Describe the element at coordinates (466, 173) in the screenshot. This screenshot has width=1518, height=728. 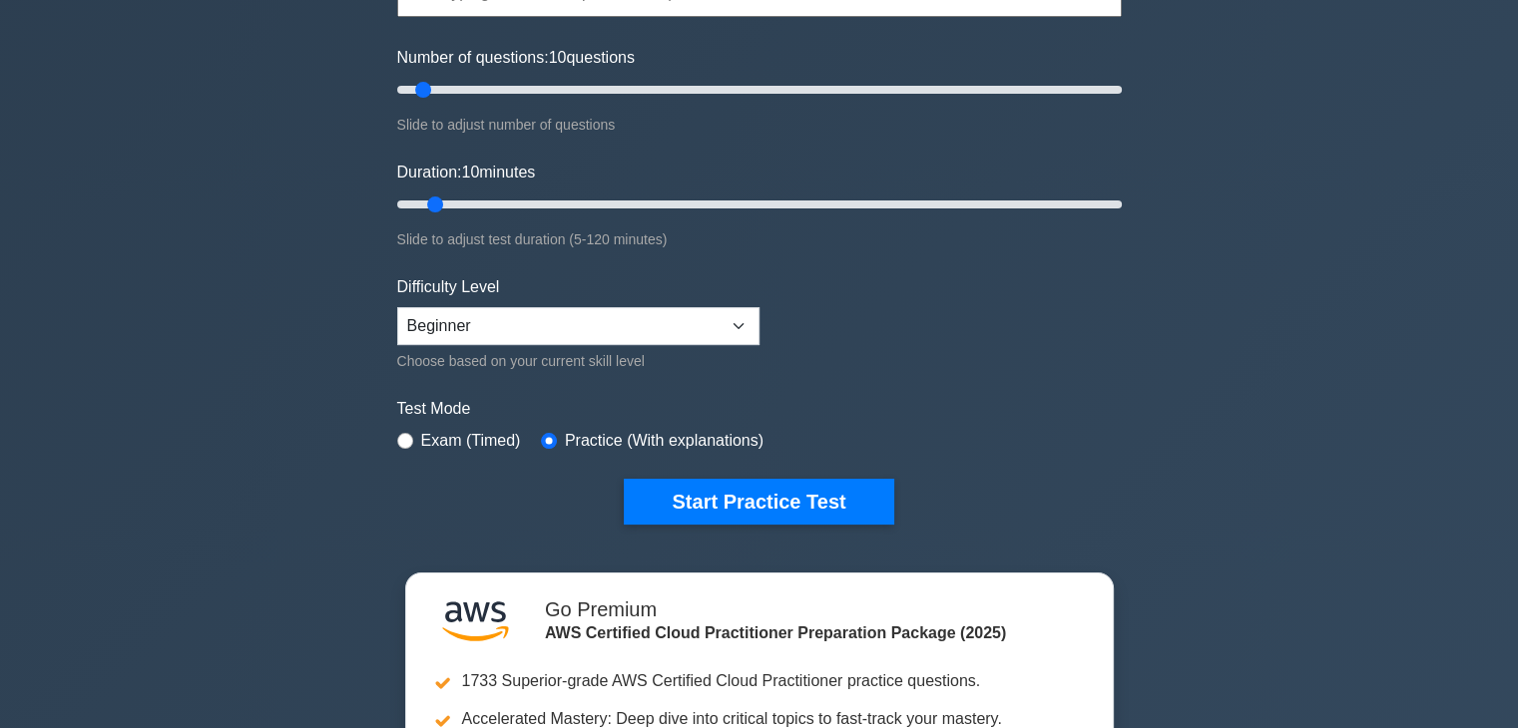
I see `label: Duration: minutes` at that location.